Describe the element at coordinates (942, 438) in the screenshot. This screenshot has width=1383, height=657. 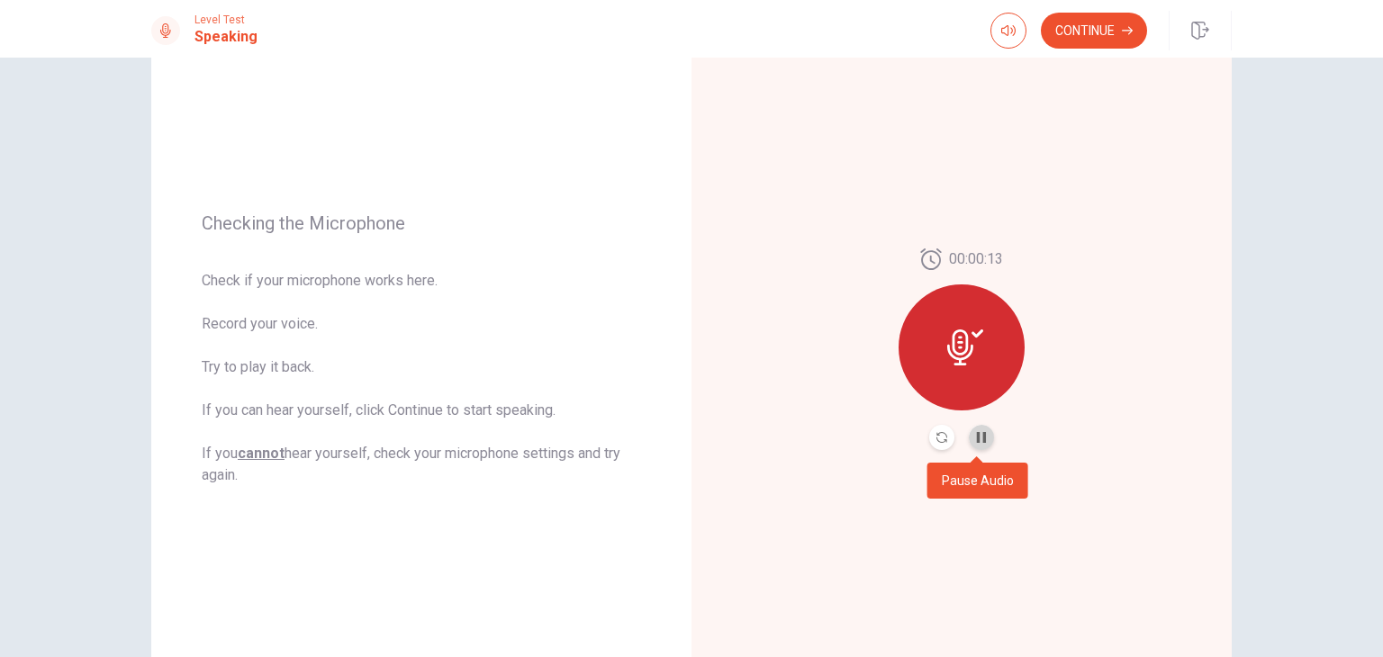
I see `button: Record Again` at that location.